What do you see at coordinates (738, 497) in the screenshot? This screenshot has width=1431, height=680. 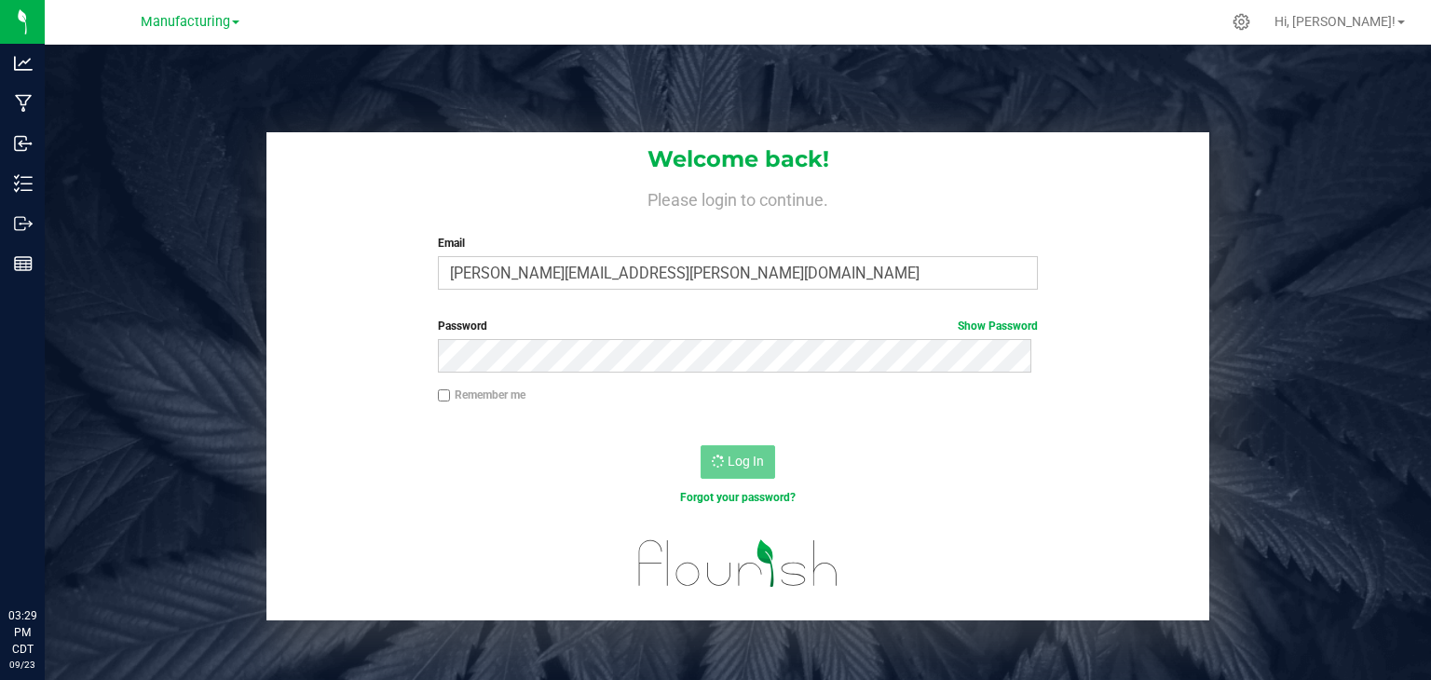 I see `a: Forgot your password?` at bounding box center [738, 497].